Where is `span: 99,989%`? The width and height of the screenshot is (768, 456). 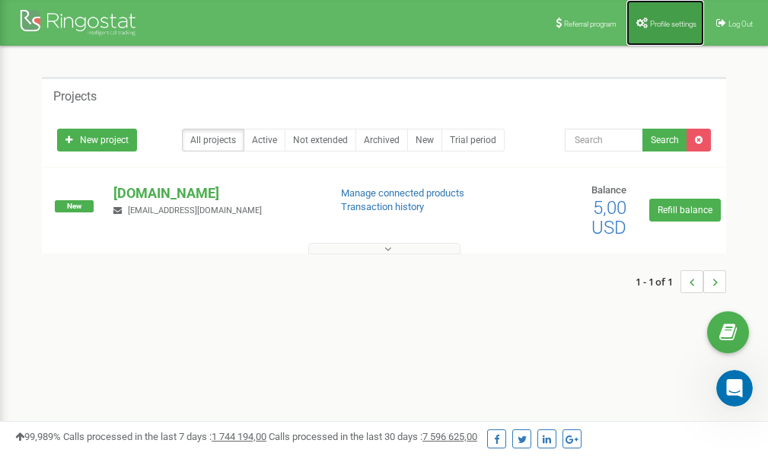 span: 99,989% is located at coordinates (38, 436).